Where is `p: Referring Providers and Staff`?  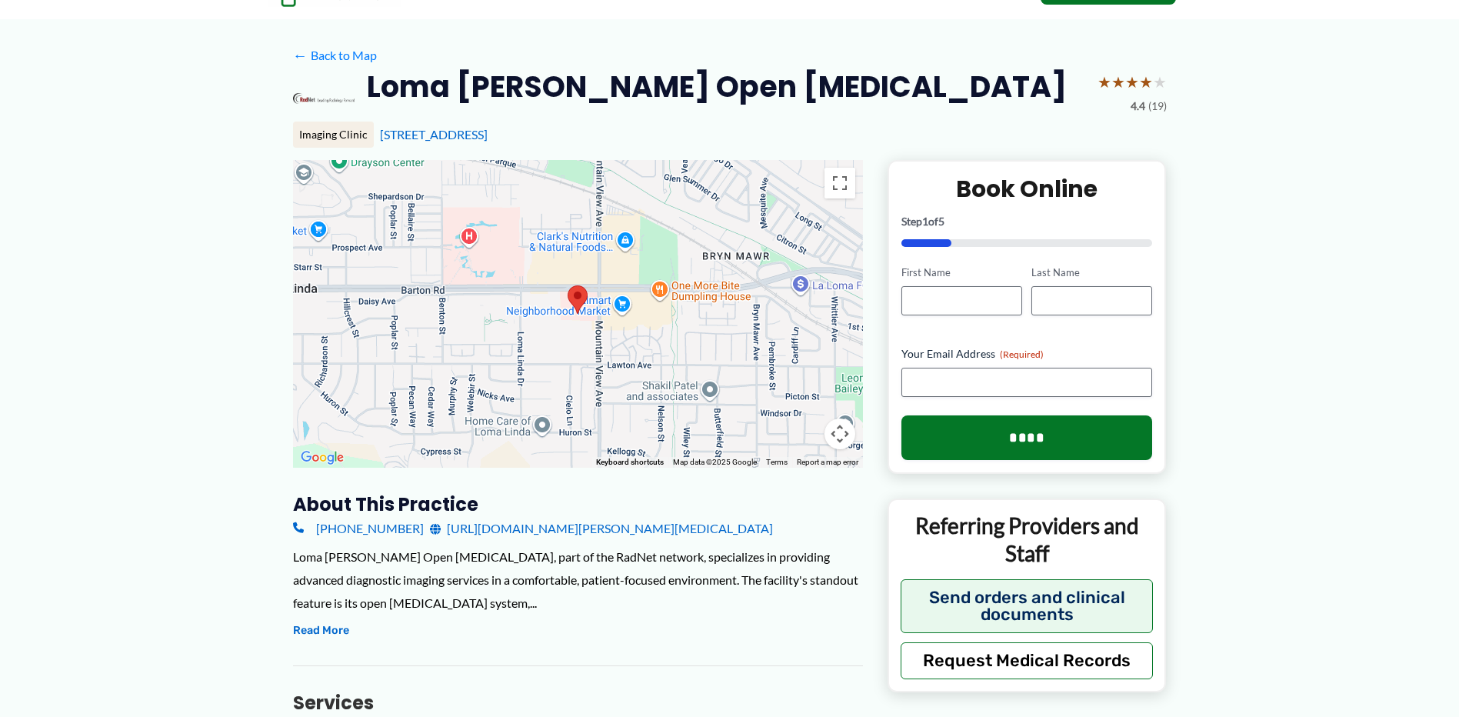 p: Referring Providers and Staff is located at coordinates (1027, 539).